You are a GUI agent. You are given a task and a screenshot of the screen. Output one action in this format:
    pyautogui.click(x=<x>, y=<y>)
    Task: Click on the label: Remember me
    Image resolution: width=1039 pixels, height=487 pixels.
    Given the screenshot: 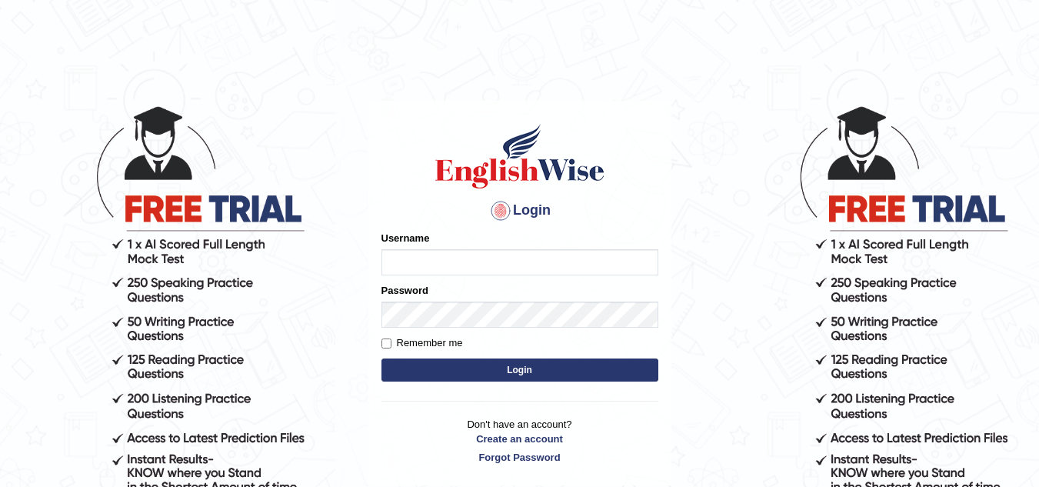 What is the action you would take?
    pyautogui.click(x=422, y=343)
    